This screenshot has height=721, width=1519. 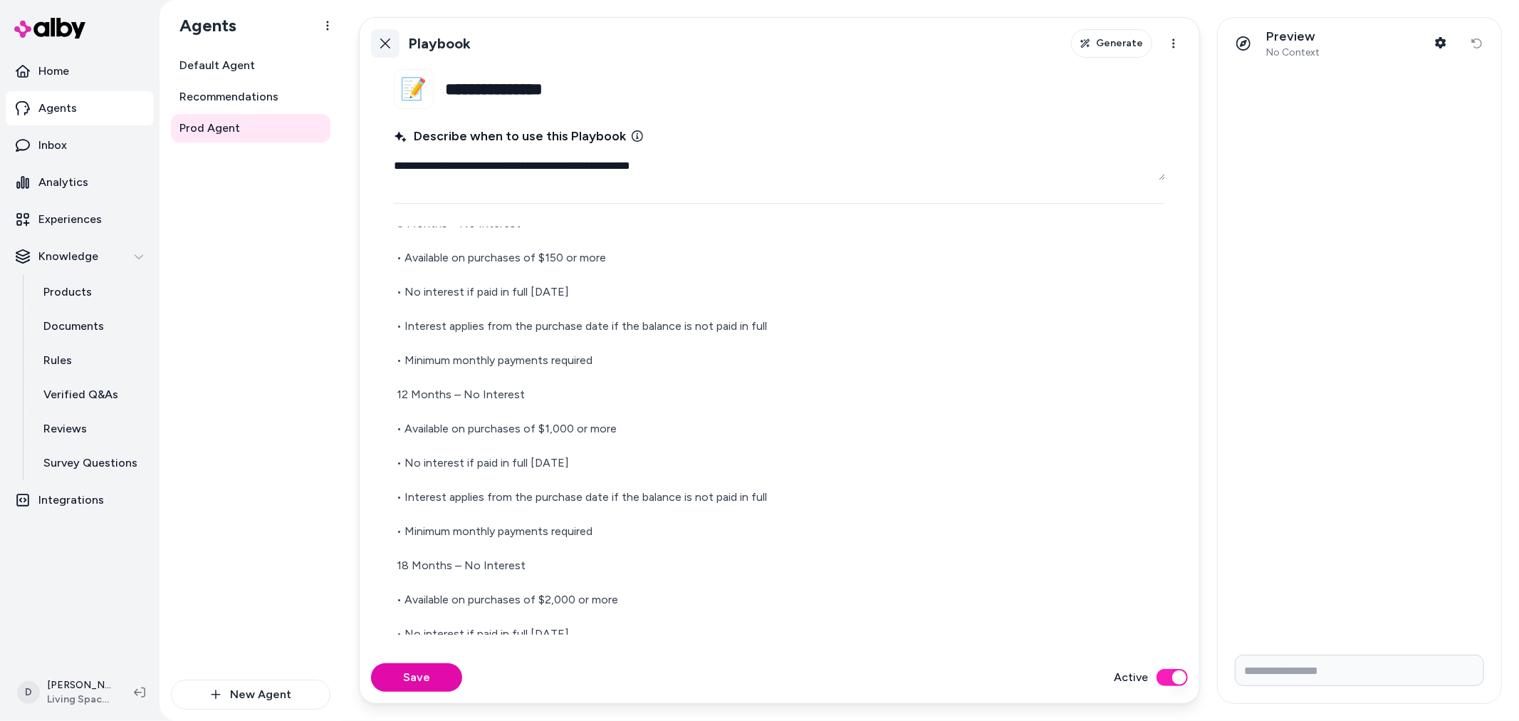 What do you see at coordinates (90, 463) in the screenshot?
I see `p: Survey Questions` at bounding box center [90, 463].